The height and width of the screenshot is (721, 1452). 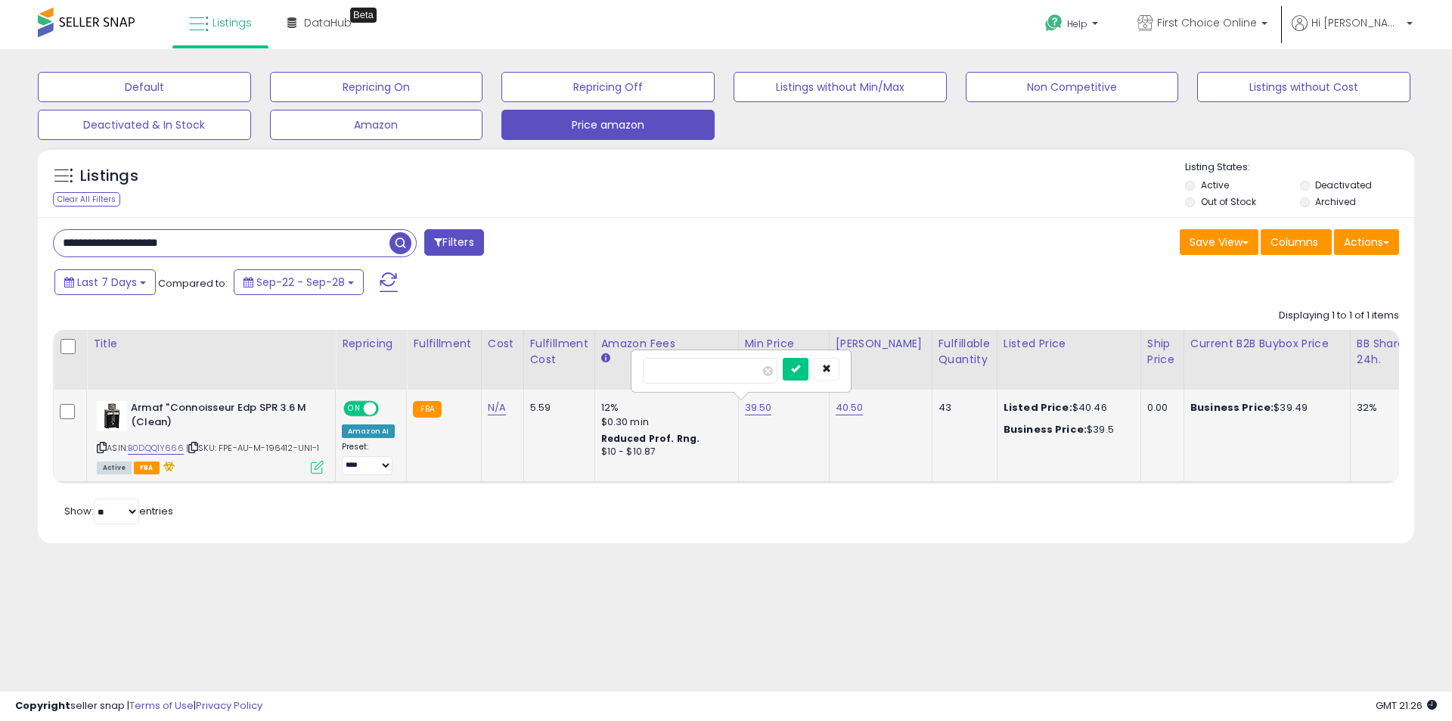 What do you see at coordinates (1304, 87) in the screenshot?
I see `button: Listings without Cost` at bounding box center [1304, 87].